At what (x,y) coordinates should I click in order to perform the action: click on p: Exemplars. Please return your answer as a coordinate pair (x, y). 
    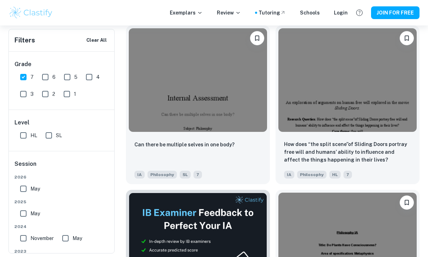
    Looking at the image, I should click on (186, 13).